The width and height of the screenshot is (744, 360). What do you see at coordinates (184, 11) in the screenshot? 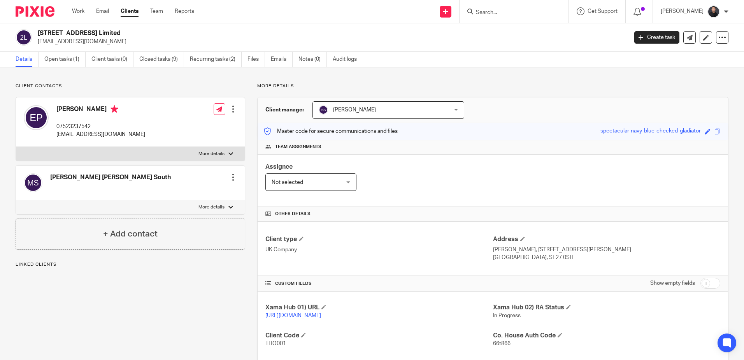
I see `a: Reports` at bounding box center [184, 11].